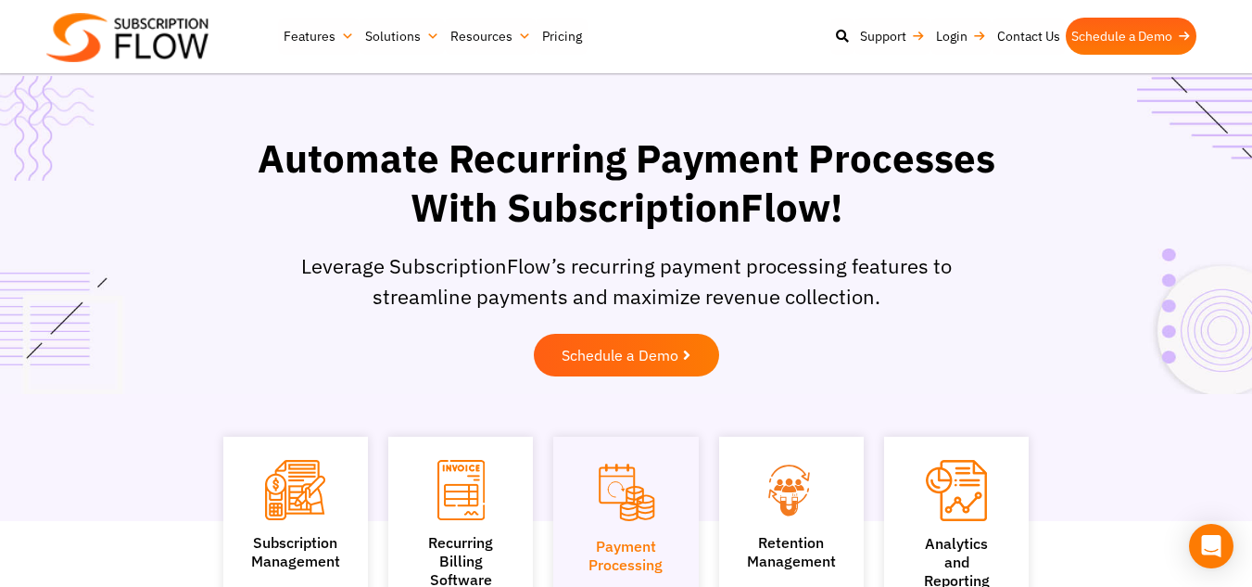  What do you see at coordinates (961, 36) in the screenshot?
I see `a: Login` at bounding box center [961, 36].